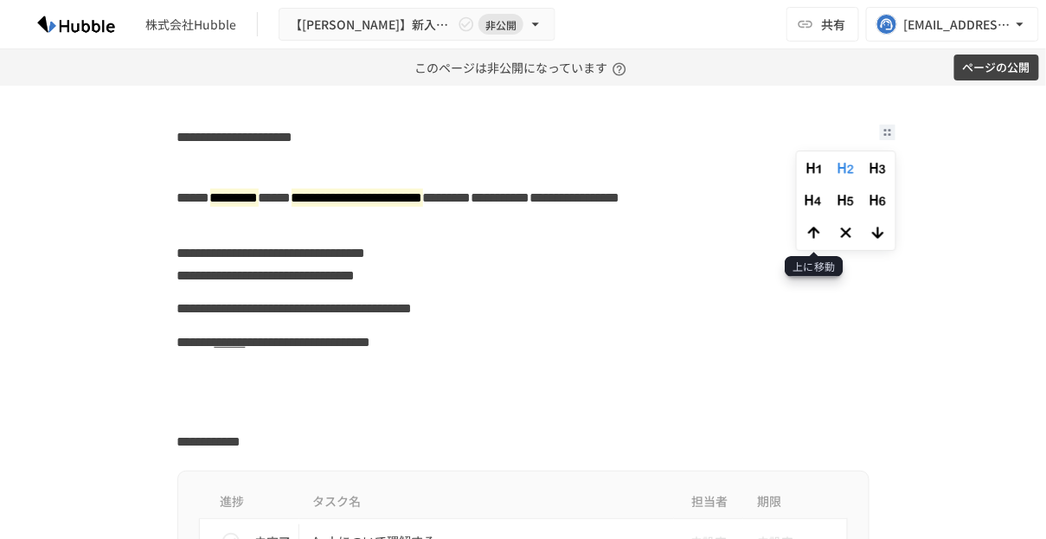 Image resolution: width=1046 pixels, height=539 pixels. I want to click on th: 期限, so click(795, 502).